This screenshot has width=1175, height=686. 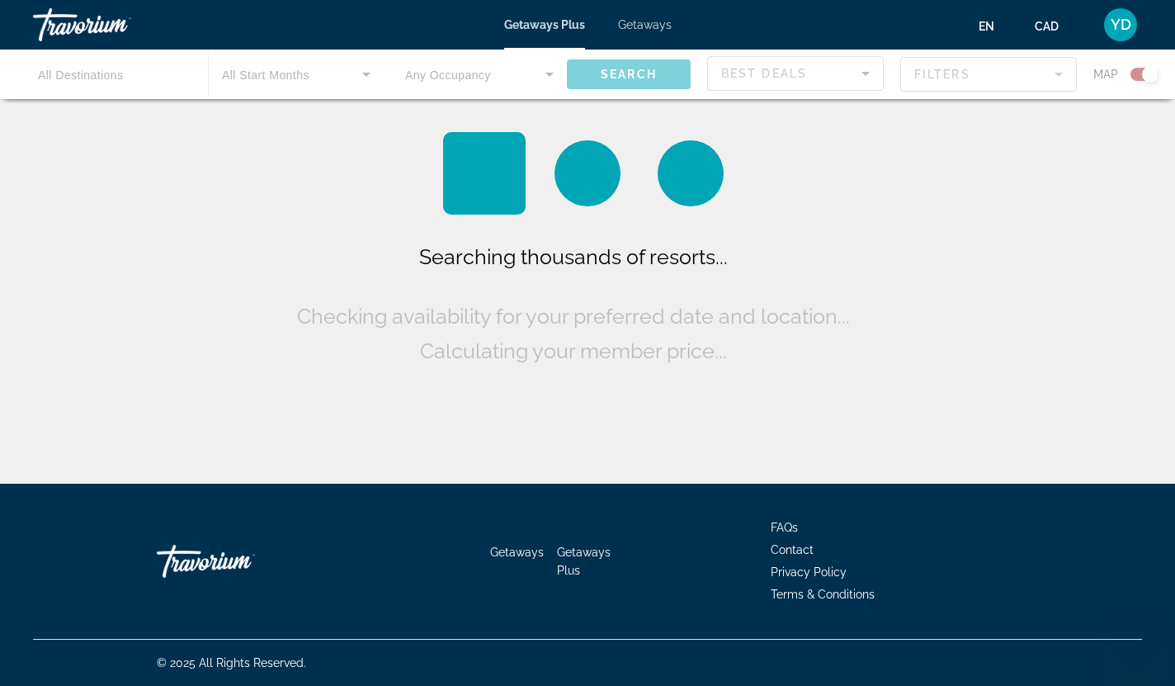 What do you see at coordinates (1047, 26) in the screenshot?
I see `span: CAD` at bounding box center [1047, 26].